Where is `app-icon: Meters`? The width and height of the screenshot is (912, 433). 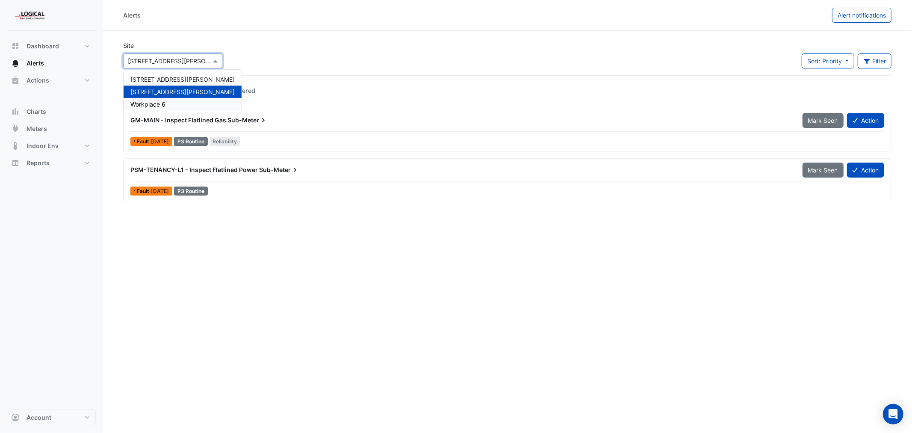
app-icon: Meters is located at coordinates (15, 129).